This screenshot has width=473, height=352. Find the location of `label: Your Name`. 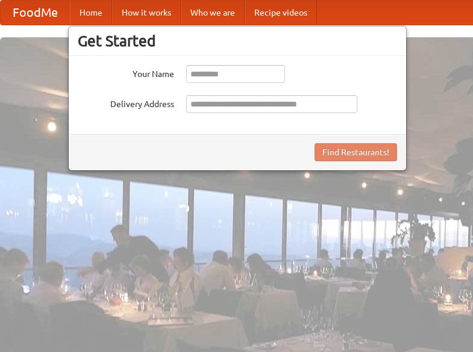

label: Your Name is located at coordinates (126, 72).